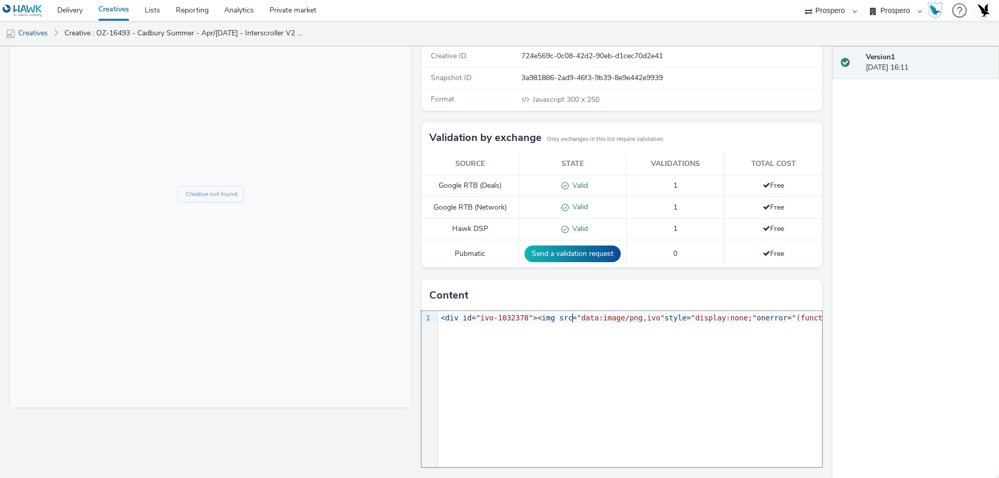 The height and width of the screenshot is (478, 999). Describe the element at coordinates (937, 10) in the screenshot. I see `a: Hawk Academy` at that location.